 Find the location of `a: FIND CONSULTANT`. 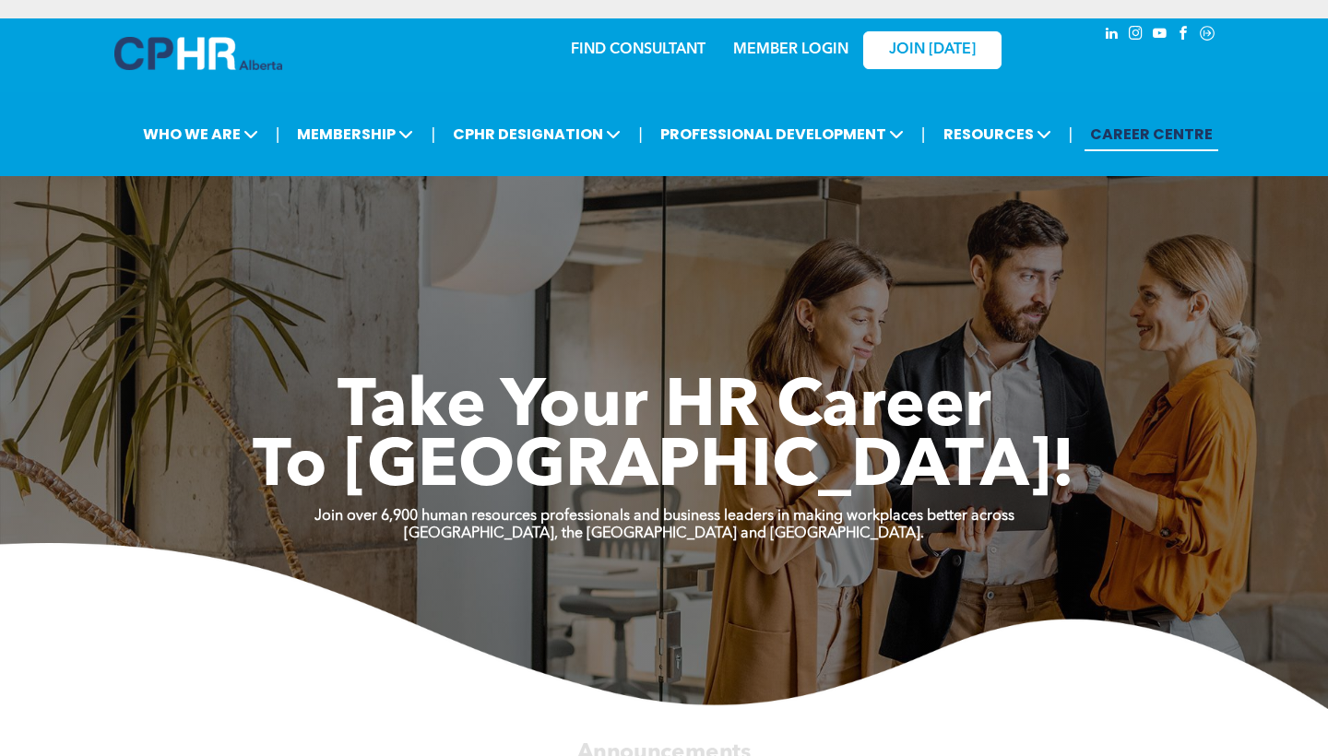

a: FIND CONSULTANT is located at coordinates (638, 50).